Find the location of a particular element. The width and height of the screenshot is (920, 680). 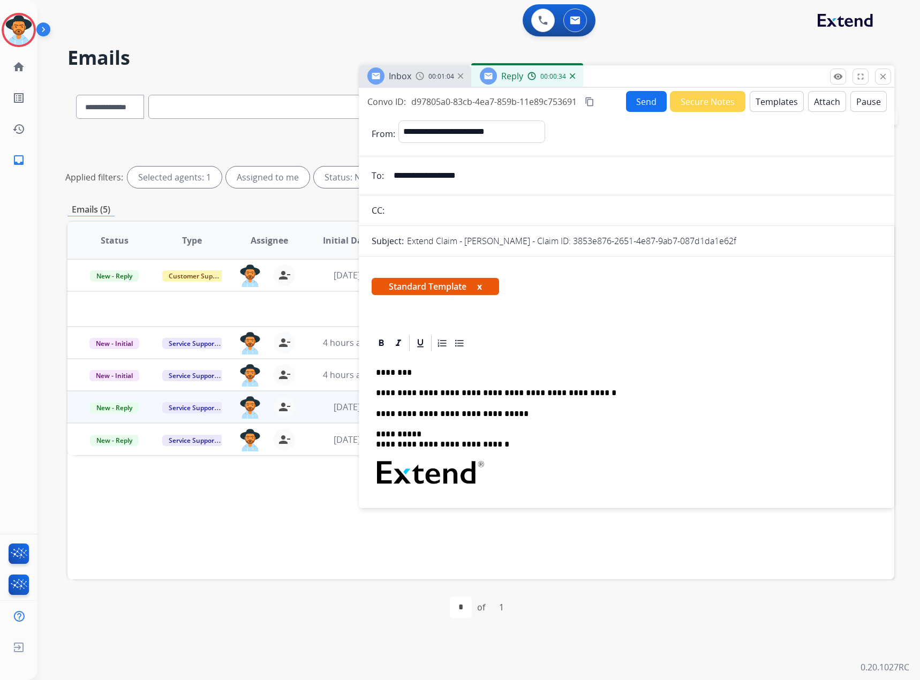

span: Assignee is located at coordinates (269, 240).